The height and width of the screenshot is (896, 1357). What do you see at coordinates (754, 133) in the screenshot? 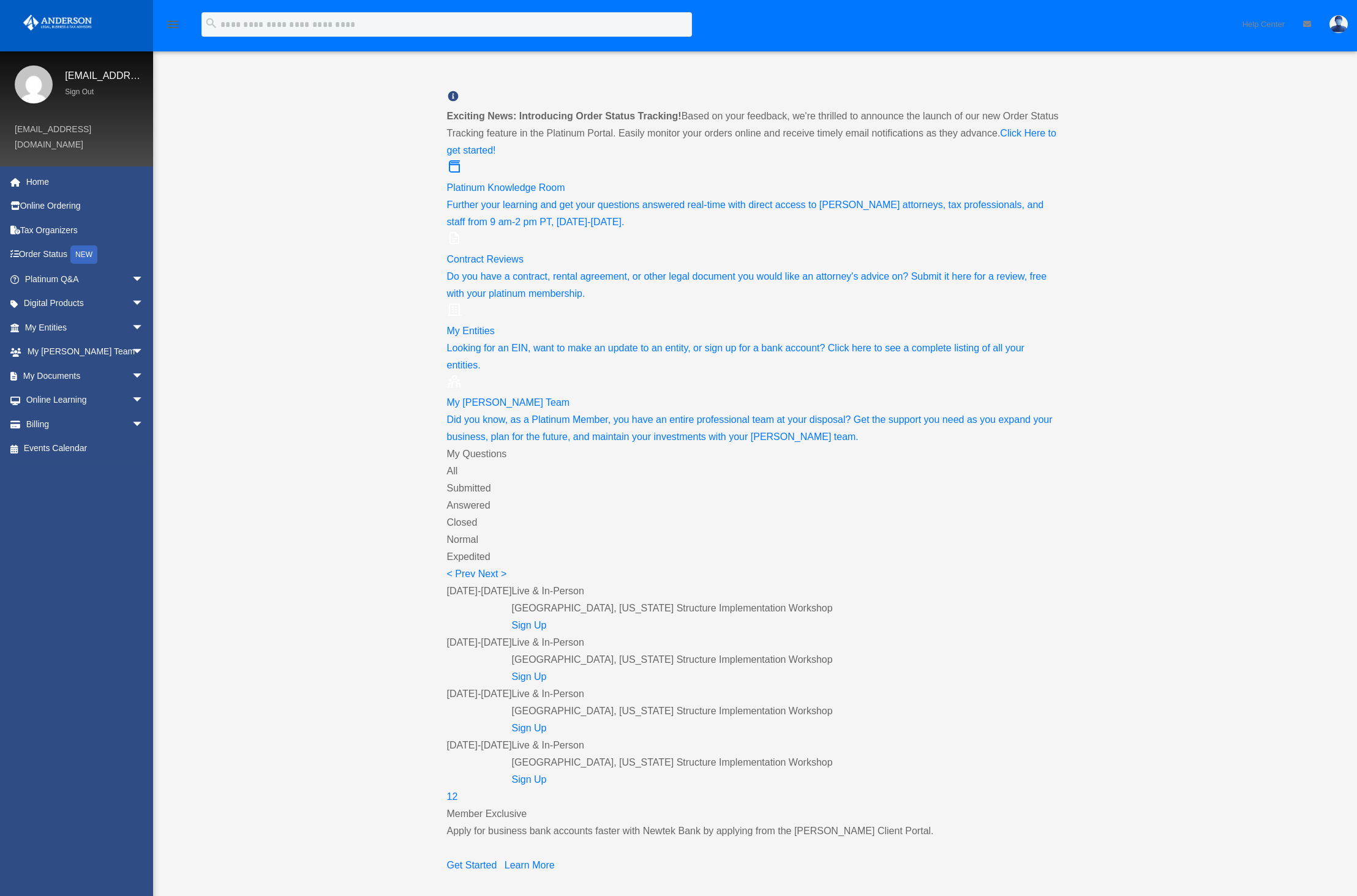
I see `div: Based on your feedback, we're thrilled to announce the launch of our new Order Status Tracking fe...` at bounding box center [754, 133].